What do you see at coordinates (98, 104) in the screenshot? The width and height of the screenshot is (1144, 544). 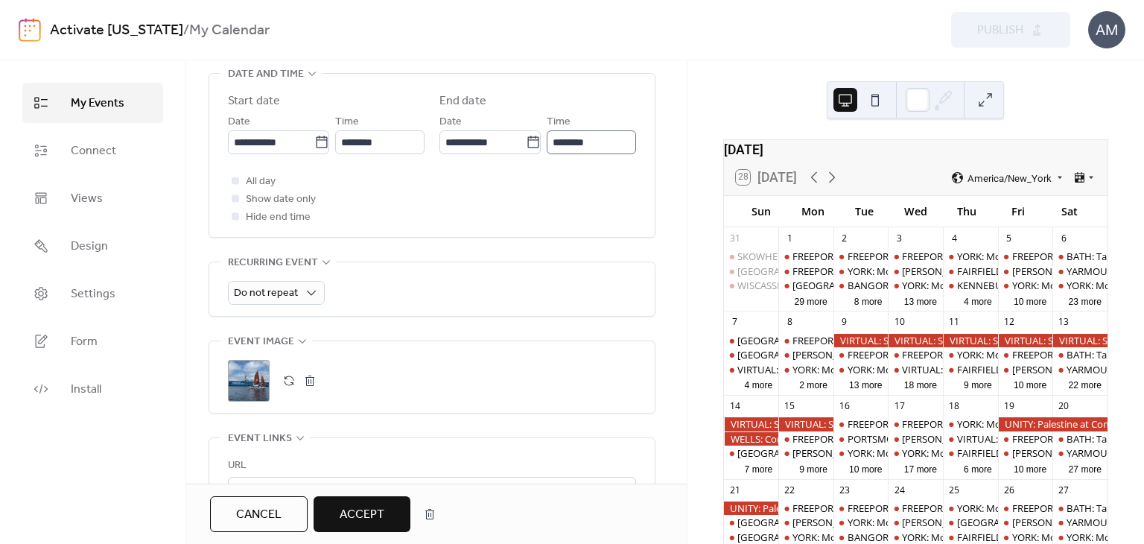 I see `span: My Events` at bounding box center [98, 104].